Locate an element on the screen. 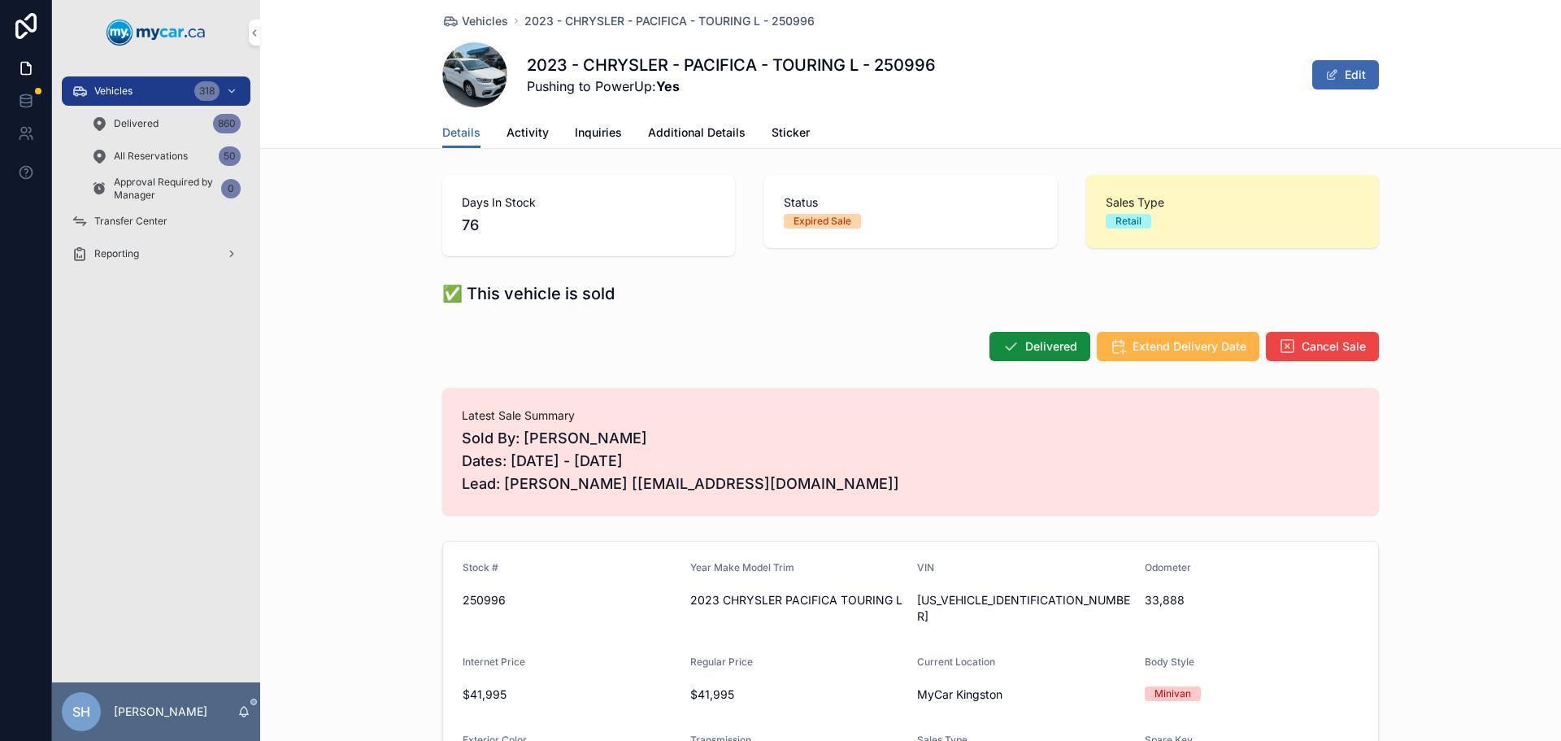 Image resolution: width=1561 pixels, height=741 pixels. span: Year Make Model Trim is located at coordinates (742, 567).